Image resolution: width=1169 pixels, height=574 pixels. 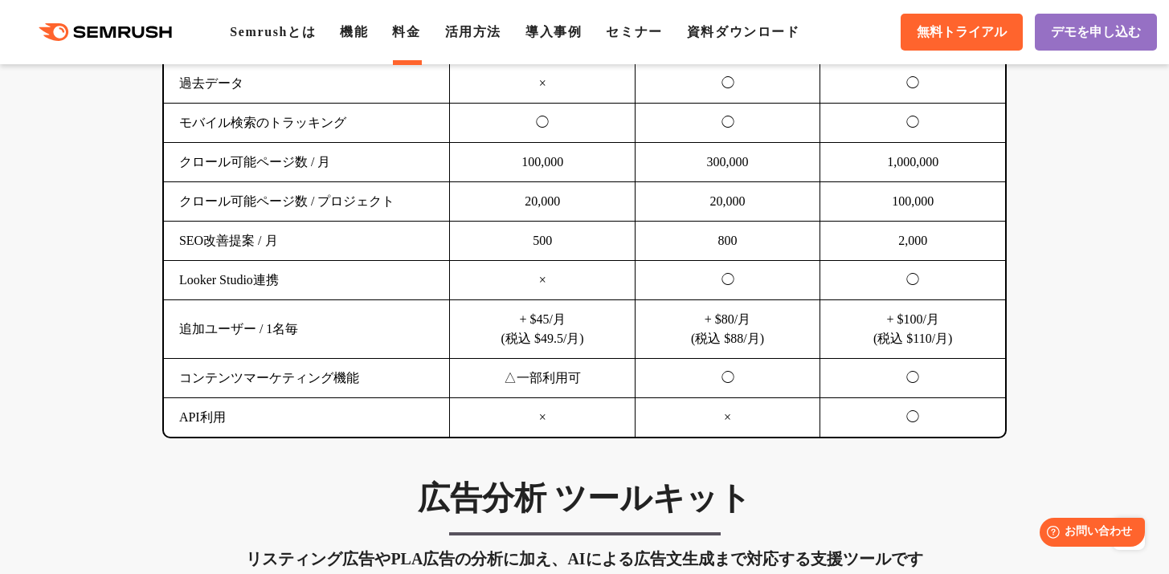 I want to click on a: Semrushとは, so click(x=272, y=31).